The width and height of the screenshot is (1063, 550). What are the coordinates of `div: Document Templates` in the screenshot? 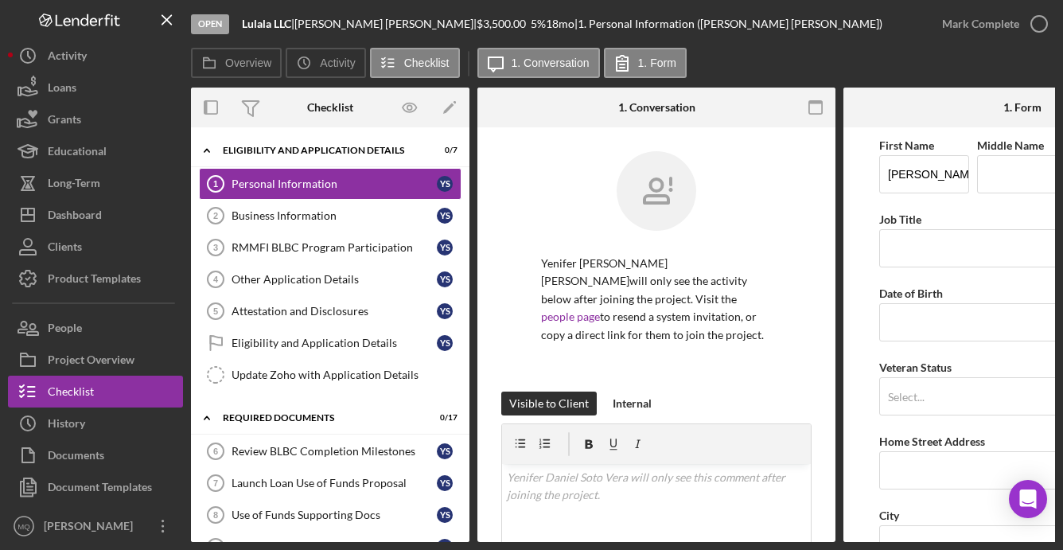 It's located at (99, 488).